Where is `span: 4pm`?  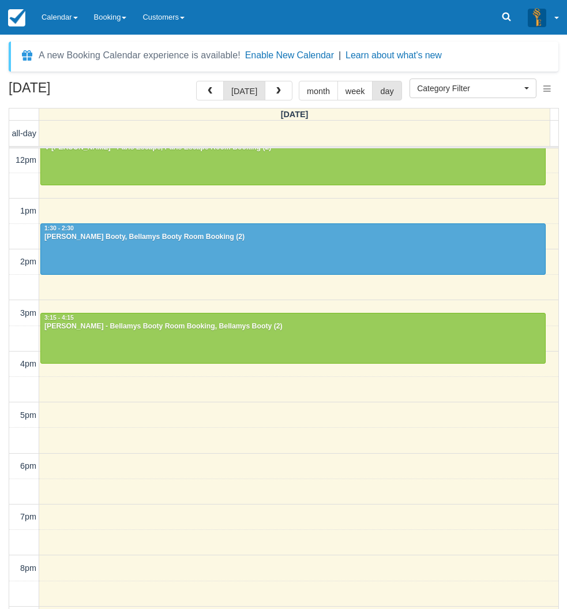 span: 4pm is located at coordinates (28, 364).